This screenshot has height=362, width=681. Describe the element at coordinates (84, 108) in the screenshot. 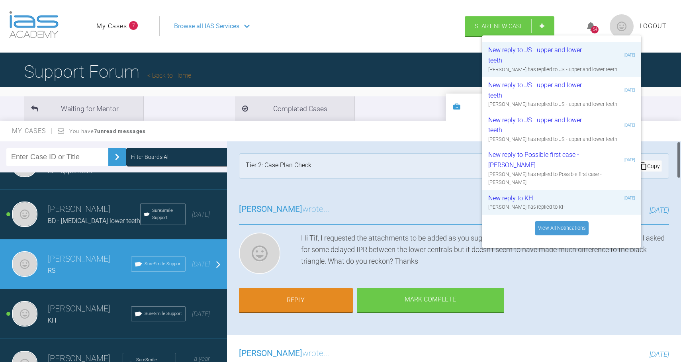

I see `li: Waiting for Mentor` at that location.